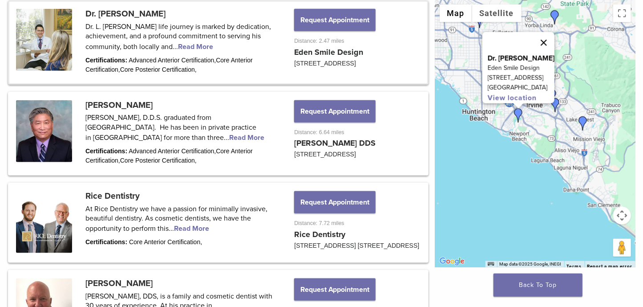 This screenshot has width=643, height=307. Describe the element at coordinates (538, 285) in the screenshot. I see `a: Back To Top` at that location.